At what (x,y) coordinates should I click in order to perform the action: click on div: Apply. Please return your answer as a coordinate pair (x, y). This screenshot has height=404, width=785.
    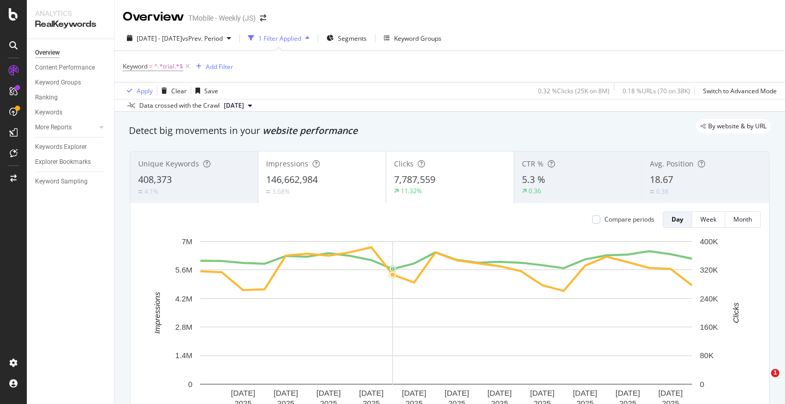
    Looking at the image, I should click on (144, 91).